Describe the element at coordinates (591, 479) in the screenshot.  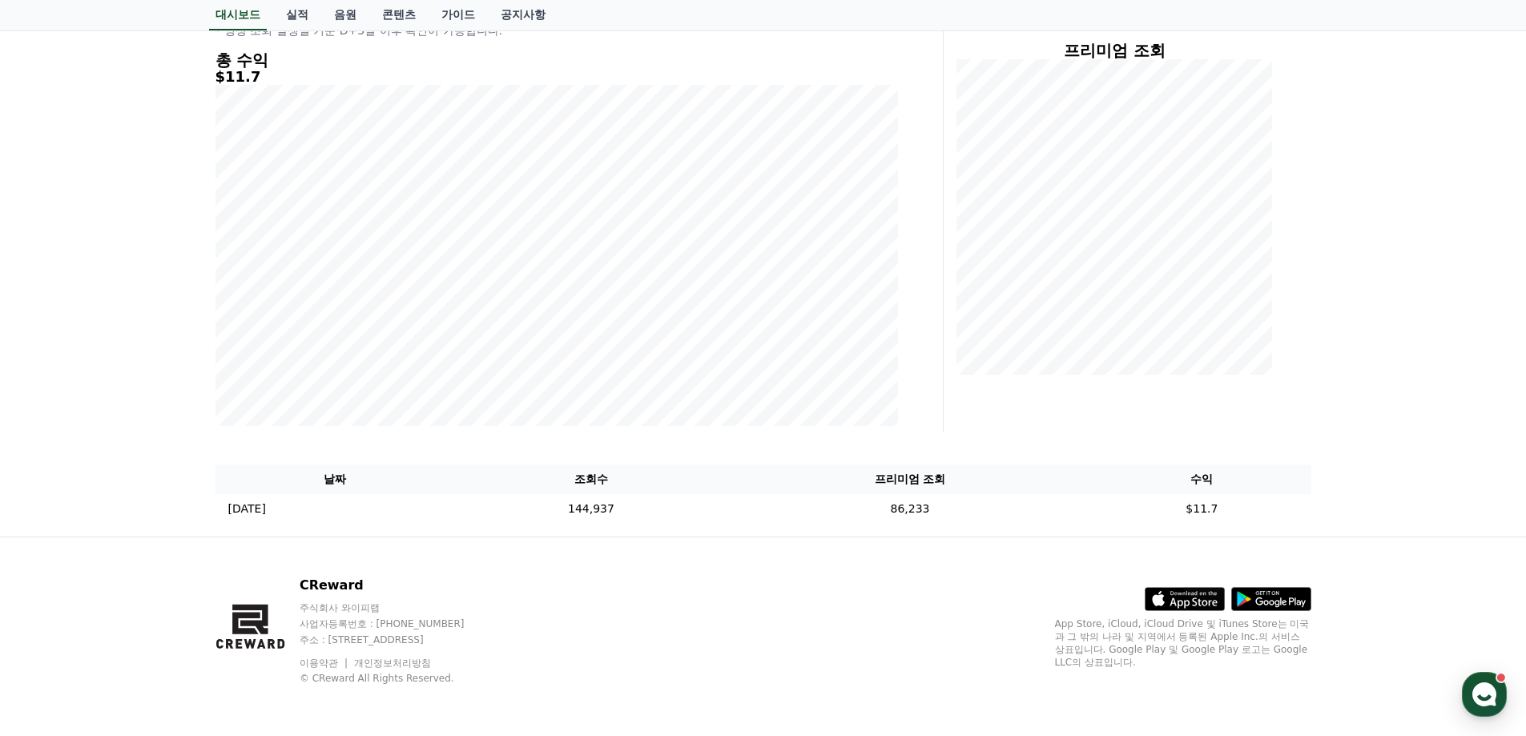
I see `th: 조회수` at that location.